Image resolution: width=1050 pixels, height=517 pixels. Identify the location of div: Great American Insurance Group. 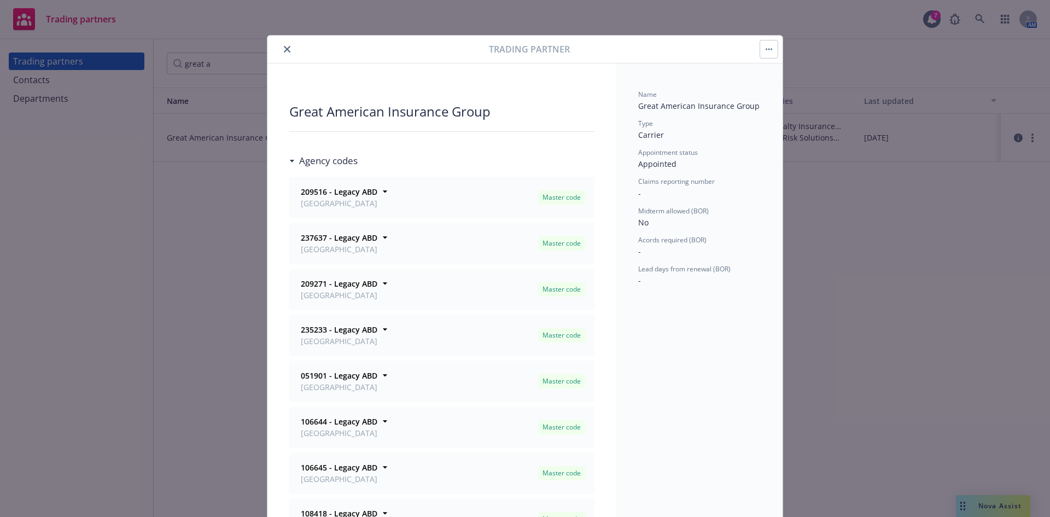
(442, 112).